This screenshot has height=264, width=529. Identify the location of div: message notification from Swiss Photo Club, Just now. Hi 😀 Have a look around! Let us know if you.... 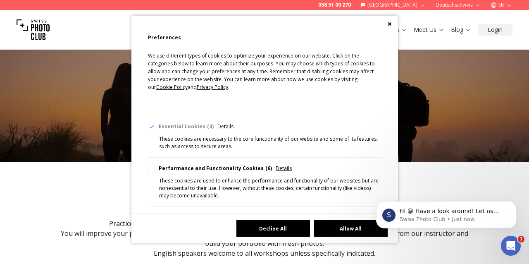
(83, 31).